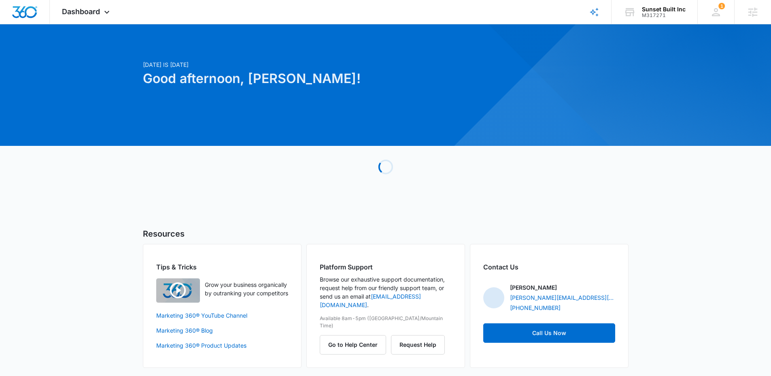 The image size is (771, 376). What do you see at coordinates (81, 11) in the screenshot?
I see `span: Dashboard` at bounding box center [81, 11].